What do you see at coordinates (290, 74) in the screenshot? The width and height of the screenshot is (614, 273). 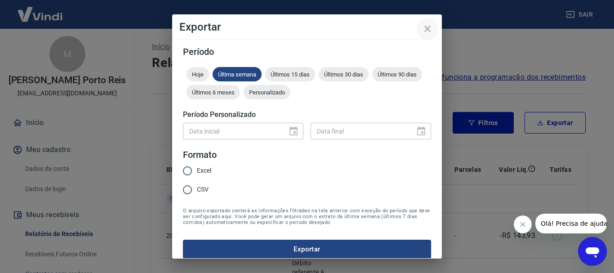 I see `div: Últimos 15 dias` at bounding box center [290, 74].